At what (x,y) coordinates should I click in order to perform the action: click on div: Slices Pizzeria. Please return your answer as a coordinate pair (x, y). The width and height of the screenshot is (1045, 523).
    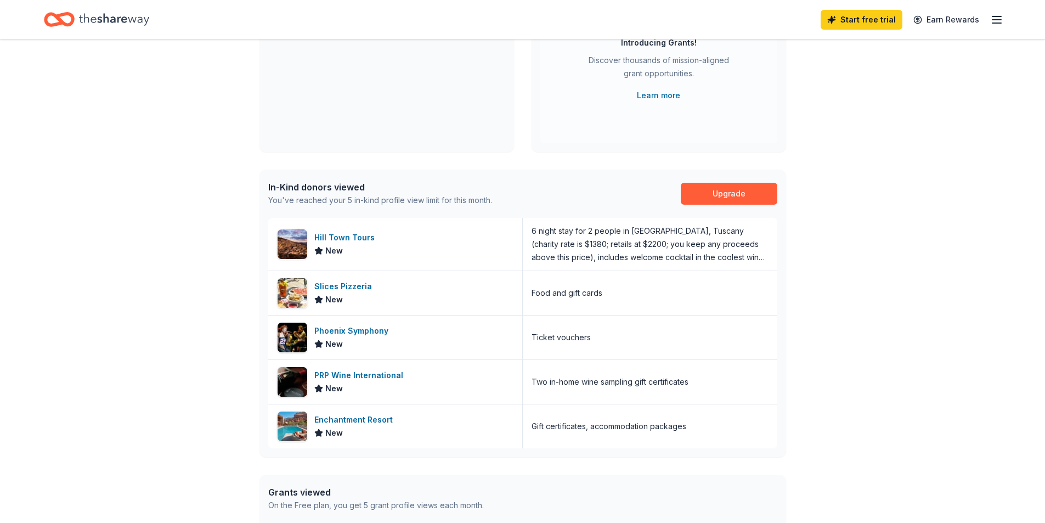
    Looking at the image, I should click on (345, 286).